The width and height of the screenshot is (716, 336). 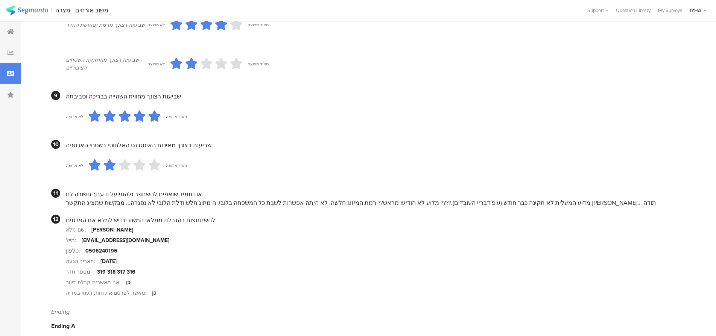 What do you see at coordinates (633, 10) in the screenshot?
I see `div: Question Library` at bounding box center [633, 10].